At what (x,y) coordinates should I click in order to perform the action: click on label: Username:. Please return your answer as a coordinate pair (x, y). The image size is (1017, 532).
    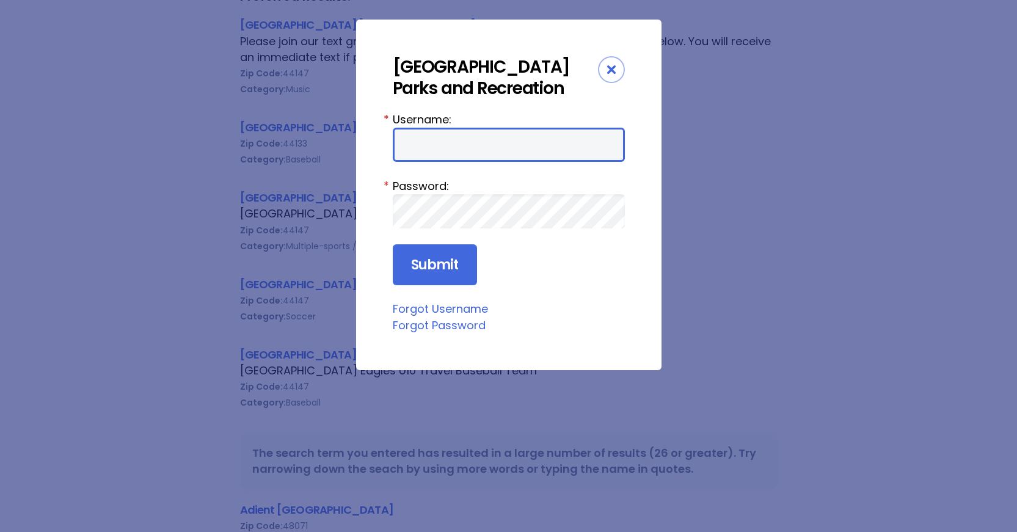
    Looking at the image, I should click on (509, 119).